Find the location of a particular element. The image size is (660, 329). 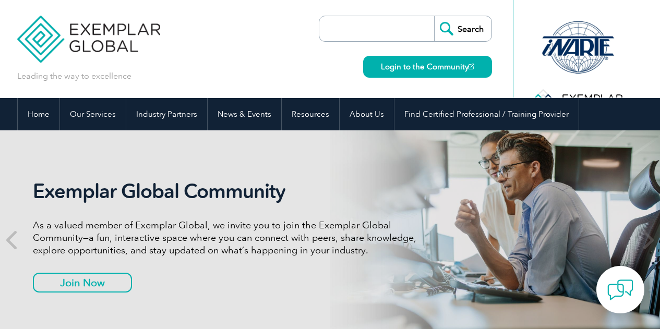

p: As a valued member of Exemplar Global, we invite you to join the Exemplar Global Community—a fun,... is located at coordinates (229, 238).